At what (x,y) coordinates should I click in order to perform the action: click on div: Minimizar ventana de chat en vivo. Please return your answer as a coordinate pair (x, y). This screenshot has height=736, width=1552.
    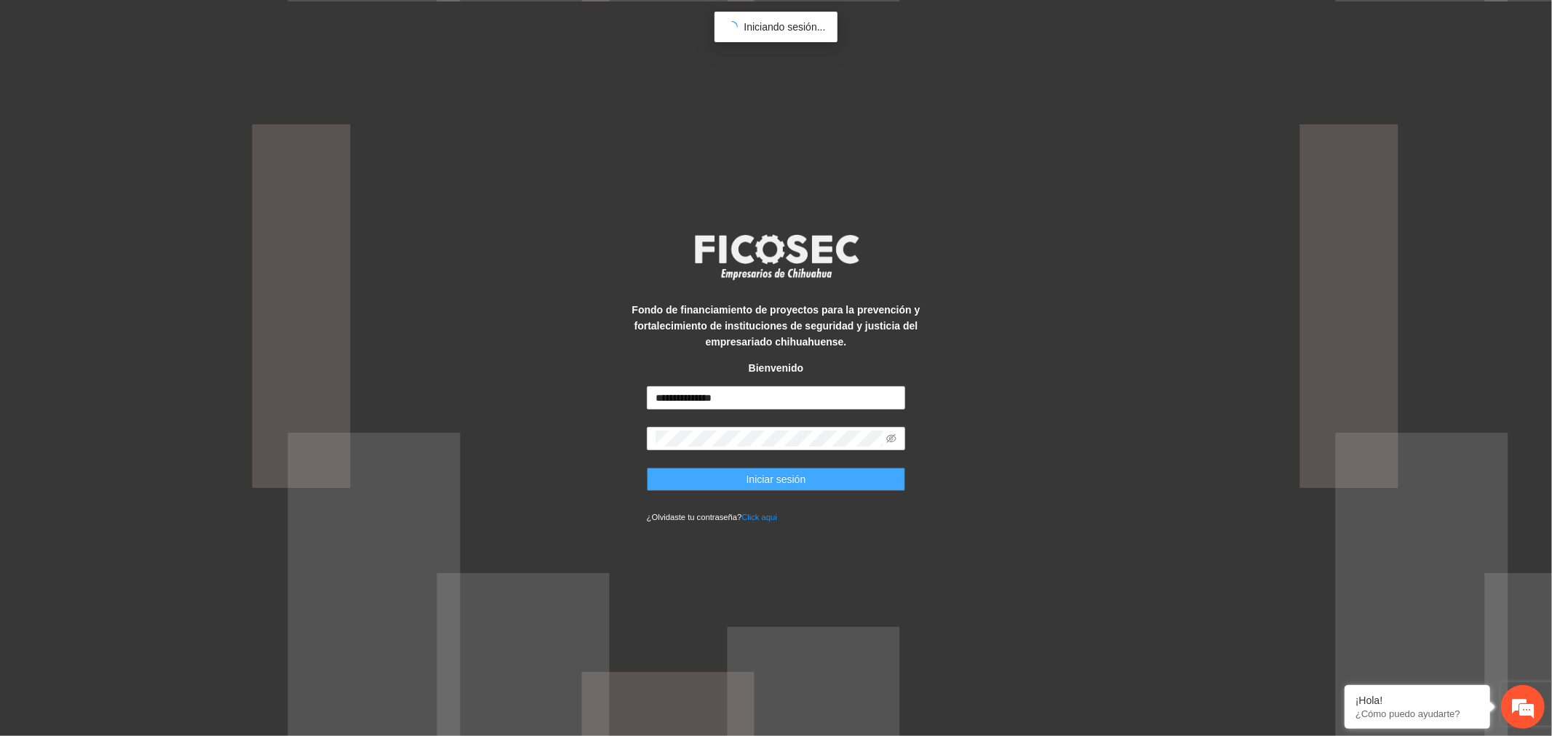
    Looking at the image, I should click on (256, 25).